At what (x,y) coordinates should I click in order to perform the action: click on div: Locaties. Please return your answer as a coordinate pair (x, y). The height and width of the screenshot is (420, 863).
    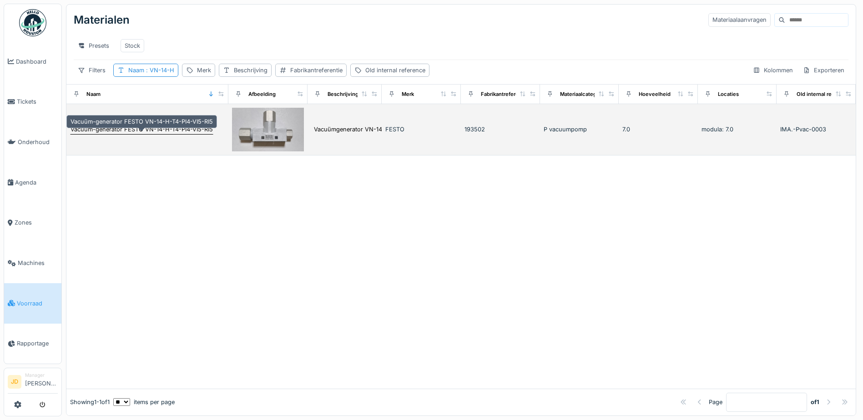
    Looking at the image, I should click on (728, 94).